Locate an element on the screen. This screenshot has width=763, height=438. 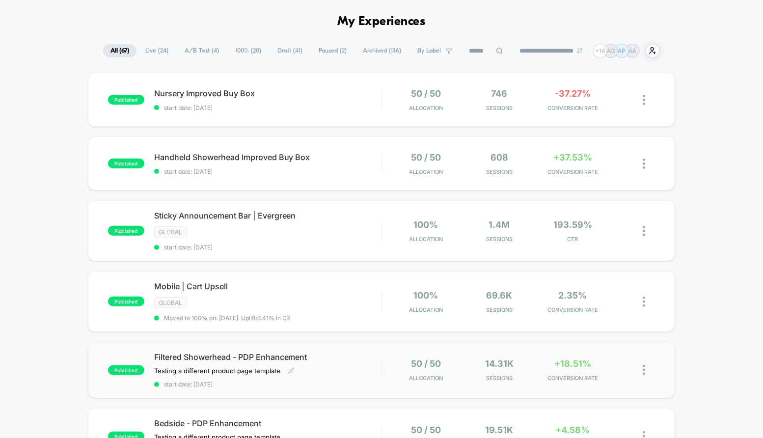
span: Nursery Improved Buy Box is located at coordinates (267, 93).